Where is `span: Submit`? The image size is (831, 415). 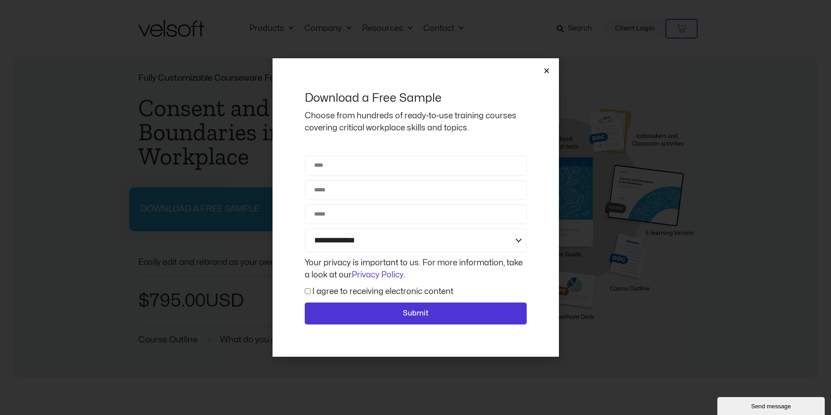
span: Submit is located at coordinates (416, 313).